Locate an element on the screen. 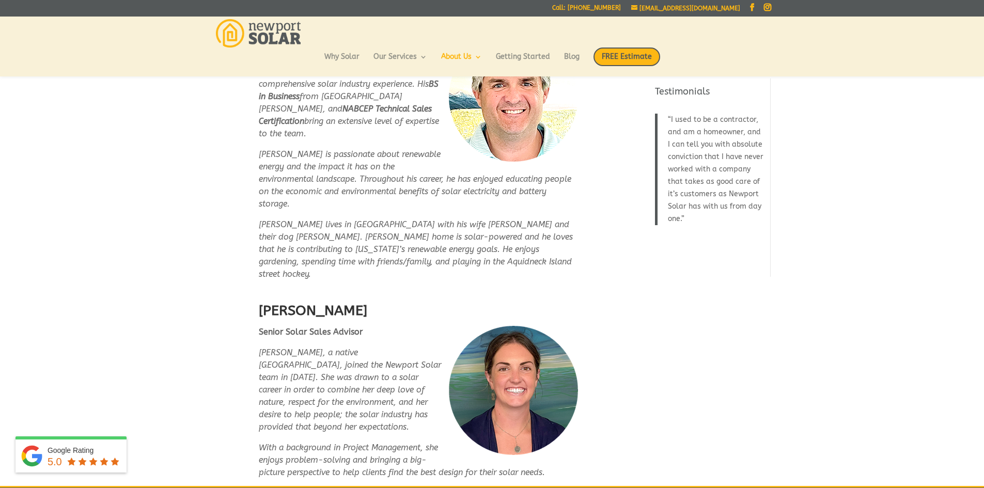 This screenshot has width=984, height=488. img: Emily Critz - Solar Sales Advisor is located at coordinates (514, 391).